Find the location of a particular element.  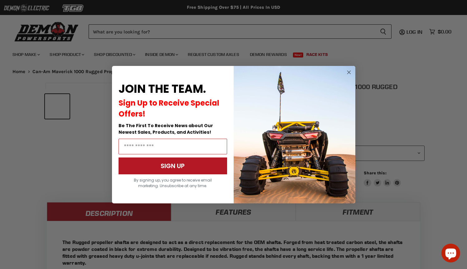

span: Be The First To Receive News about Our Newest Sales, Products, and Activities! is located at coordinates (166, 129).